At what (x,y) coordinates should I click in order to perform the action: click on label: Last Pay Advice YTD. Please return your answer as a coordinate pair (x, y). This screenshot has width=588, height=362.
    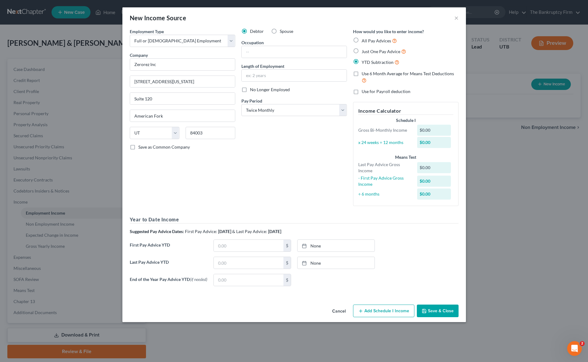
    Looking at the image, I should click on (168, 265).